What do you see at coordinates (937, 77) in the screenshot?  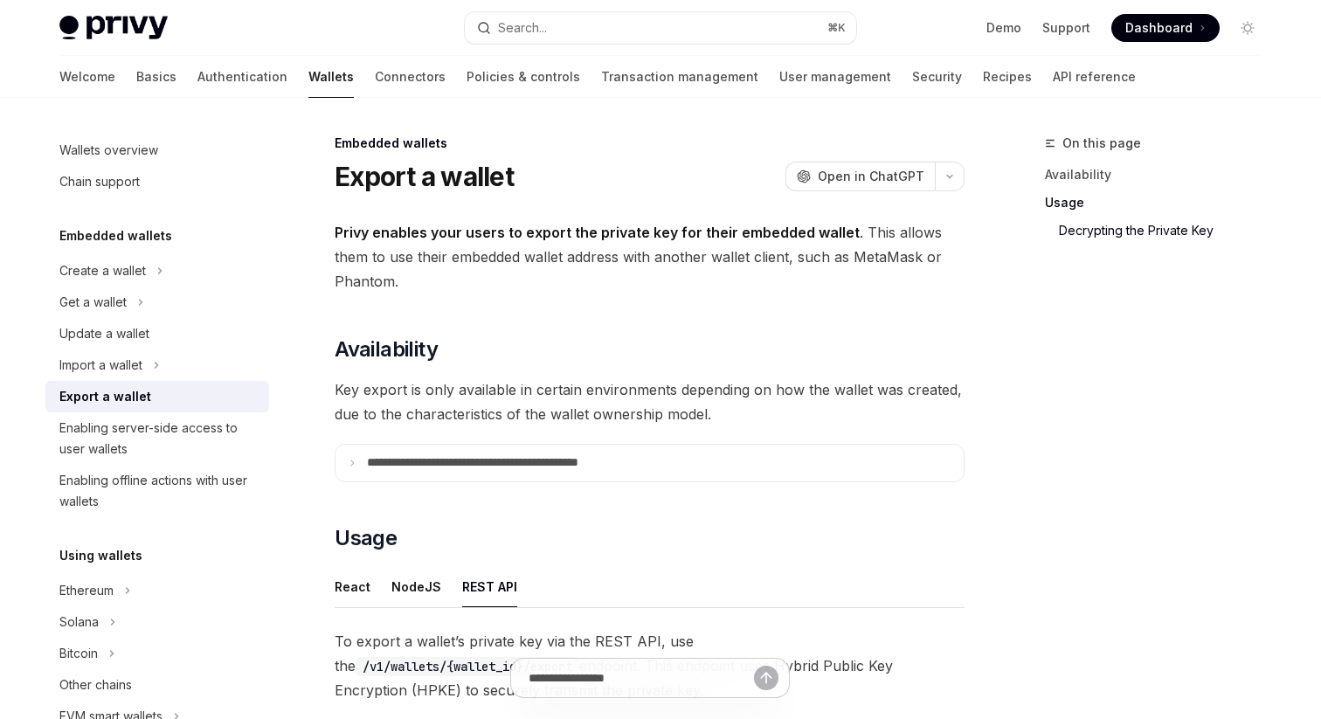 I see `a: Security` at bounding box center [937, 77].